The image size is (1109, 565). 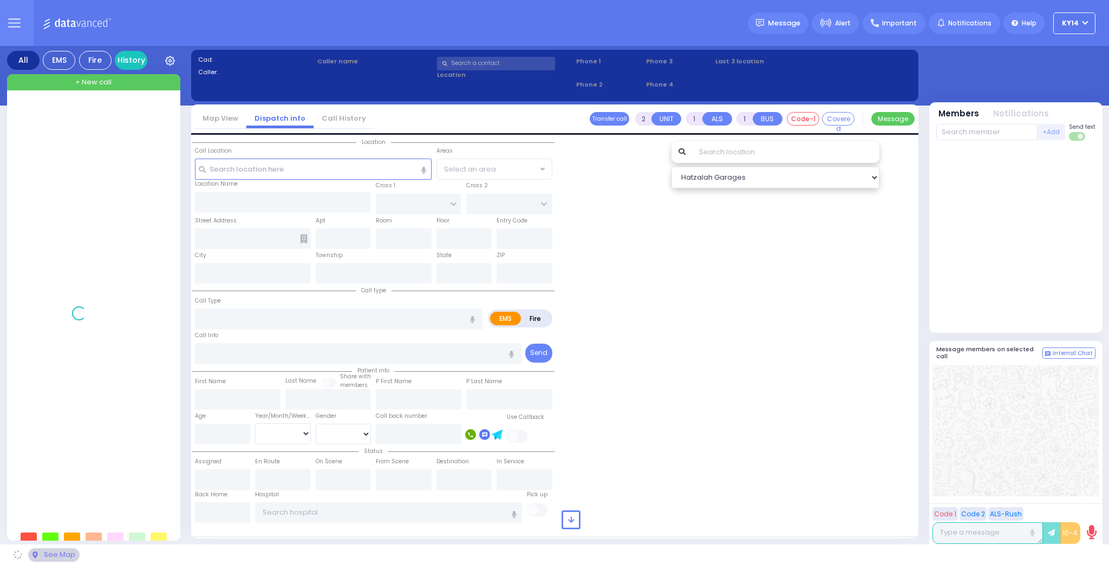 I want to click on span: members, so click(x=354, y=385).